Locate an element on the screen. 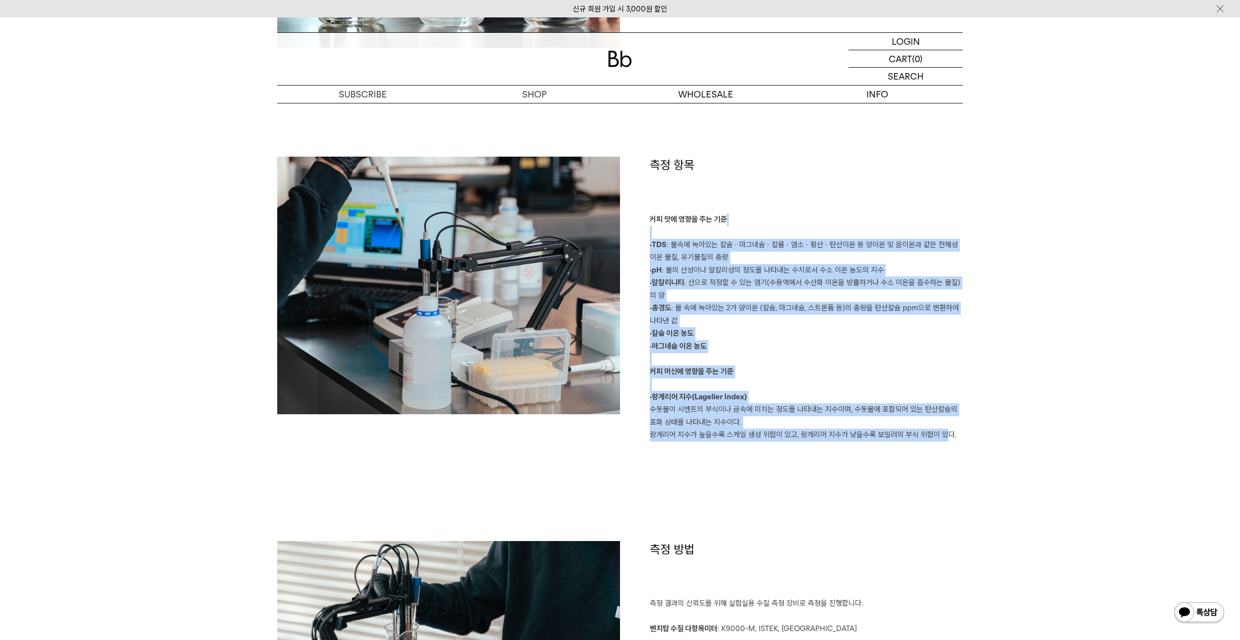 The width and height of the screenshot is (1240, 640). b: 커피 맛에 영향을 주는 기준 is located at coordinates (688, 219).